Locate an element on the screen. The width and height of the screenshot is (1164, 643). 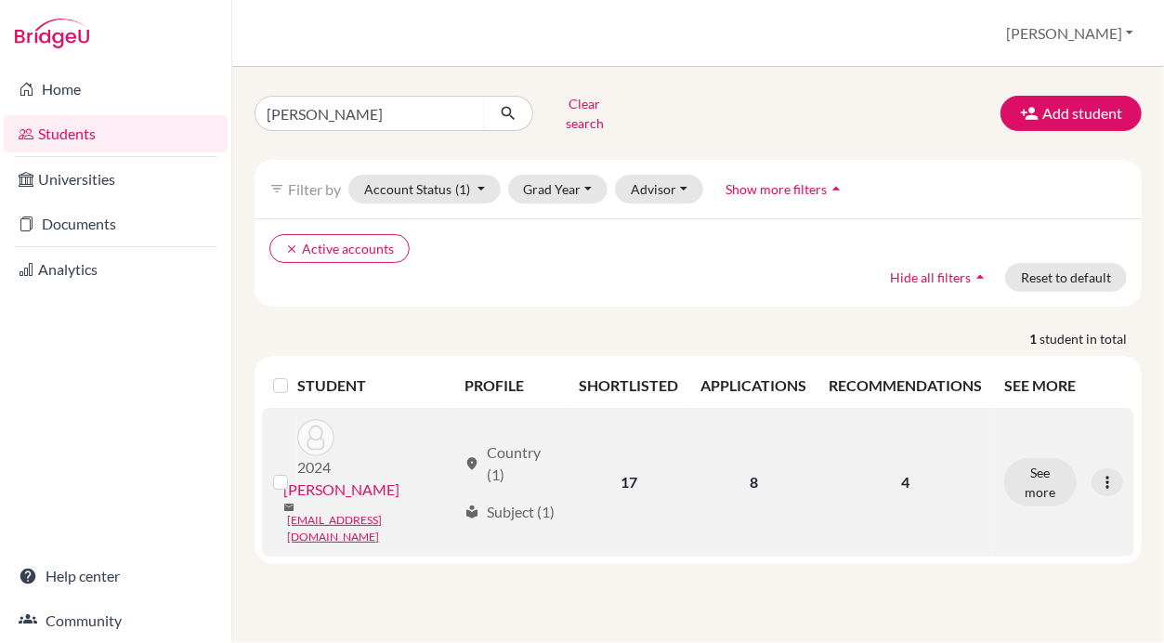
th: SEE MORE is located at coordinates (1063, 385).